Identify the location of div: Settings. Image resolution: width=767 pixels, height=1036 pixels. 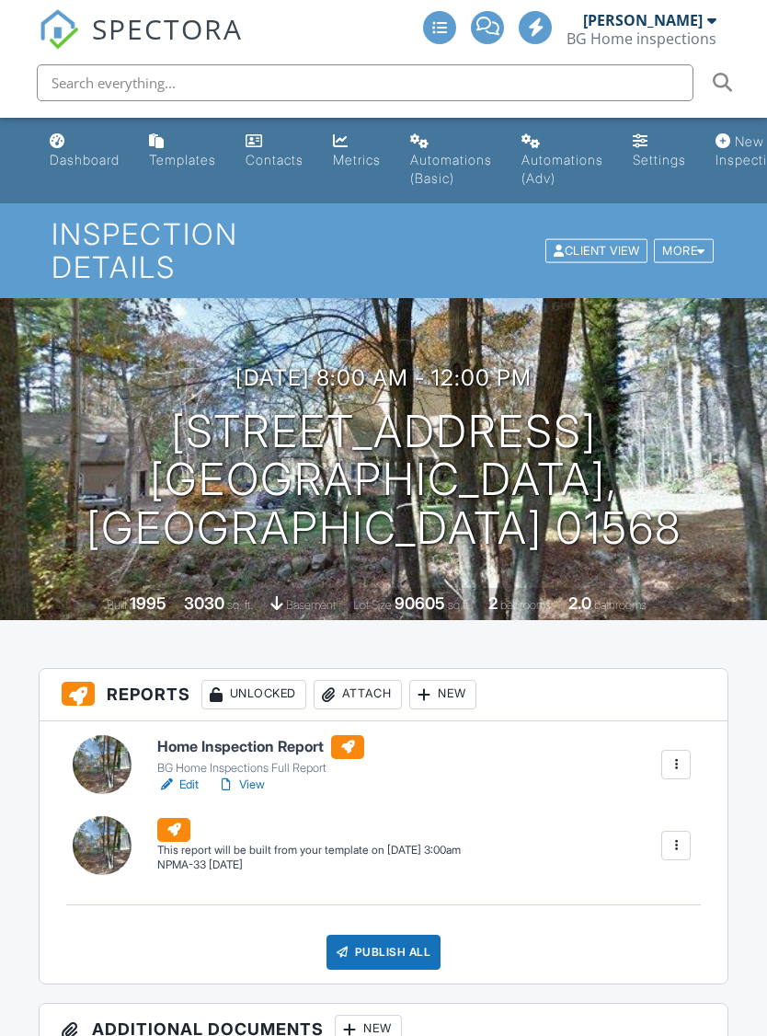
(660, 159).